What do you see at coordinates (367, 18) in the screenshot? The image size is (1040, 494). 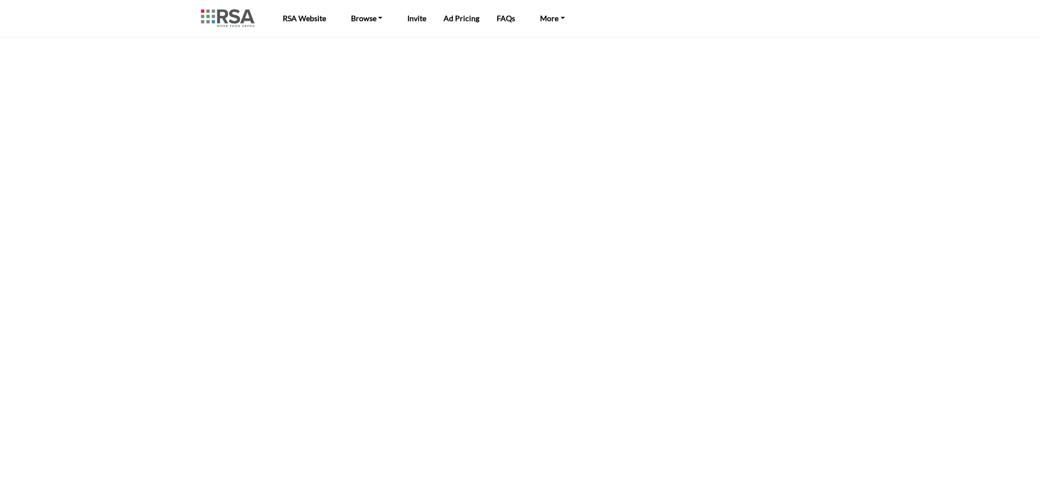 I see `a: Browse` at bounding box center [367, 18].